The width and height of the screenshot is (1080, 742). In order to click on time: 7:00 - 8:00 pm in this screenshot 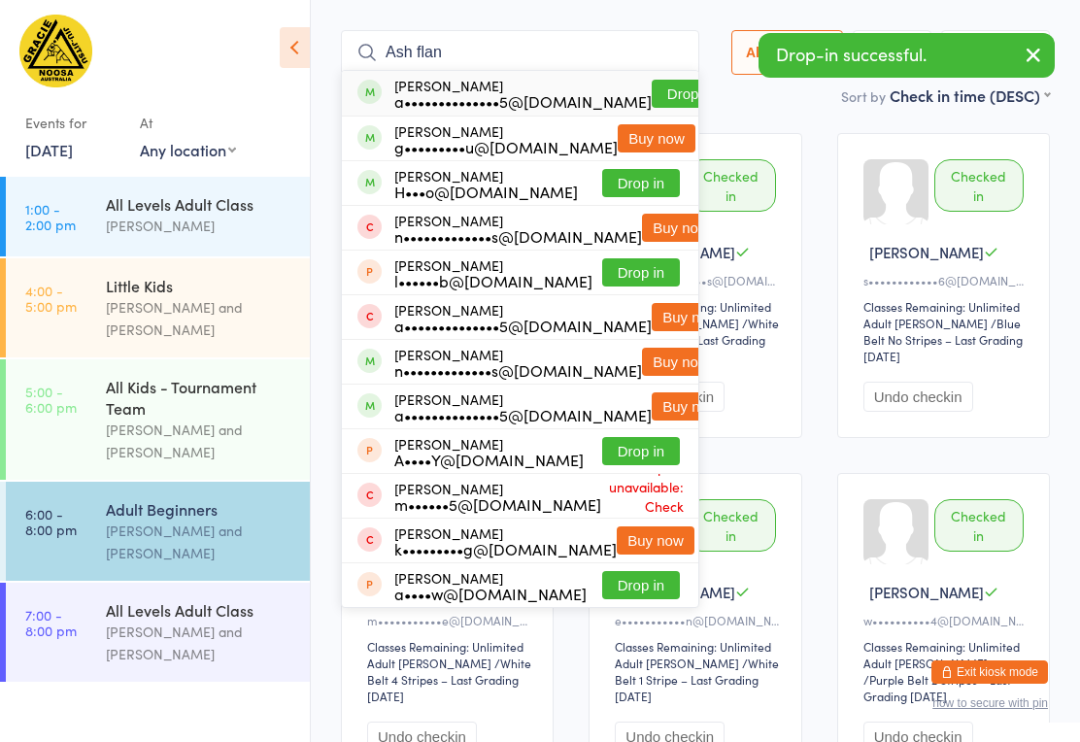, I will do `click(51, 623)`.